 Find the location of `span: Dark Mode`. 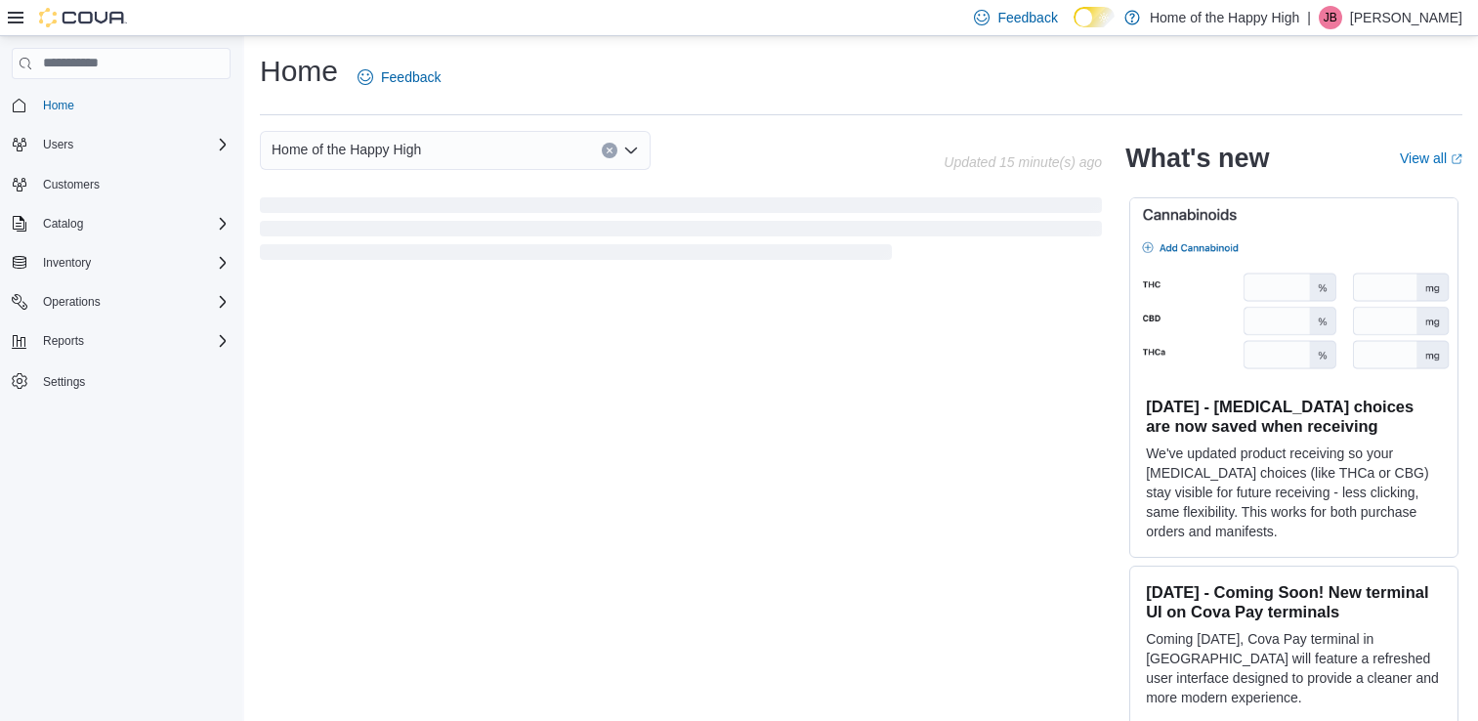

span: Dark Mode is located at coordinates (1074, 27).